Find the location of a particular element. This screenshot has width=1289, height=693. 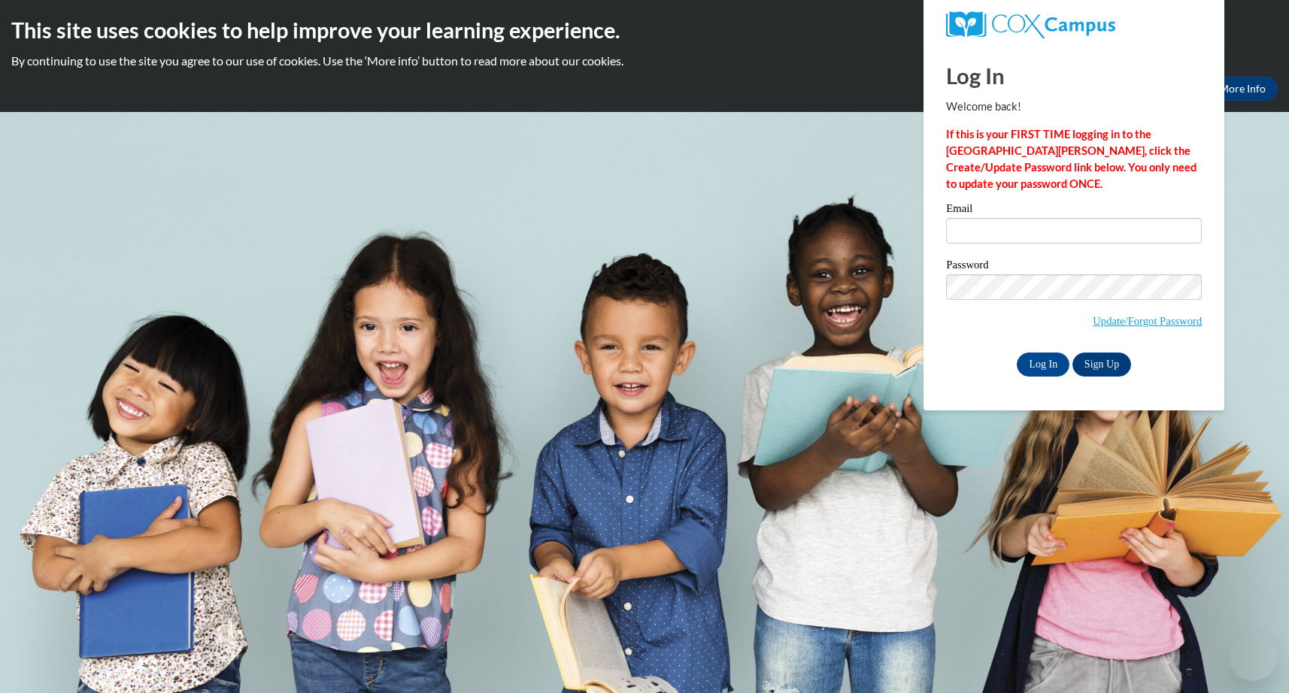

a: More Info is located at coordinates (1242, 89).